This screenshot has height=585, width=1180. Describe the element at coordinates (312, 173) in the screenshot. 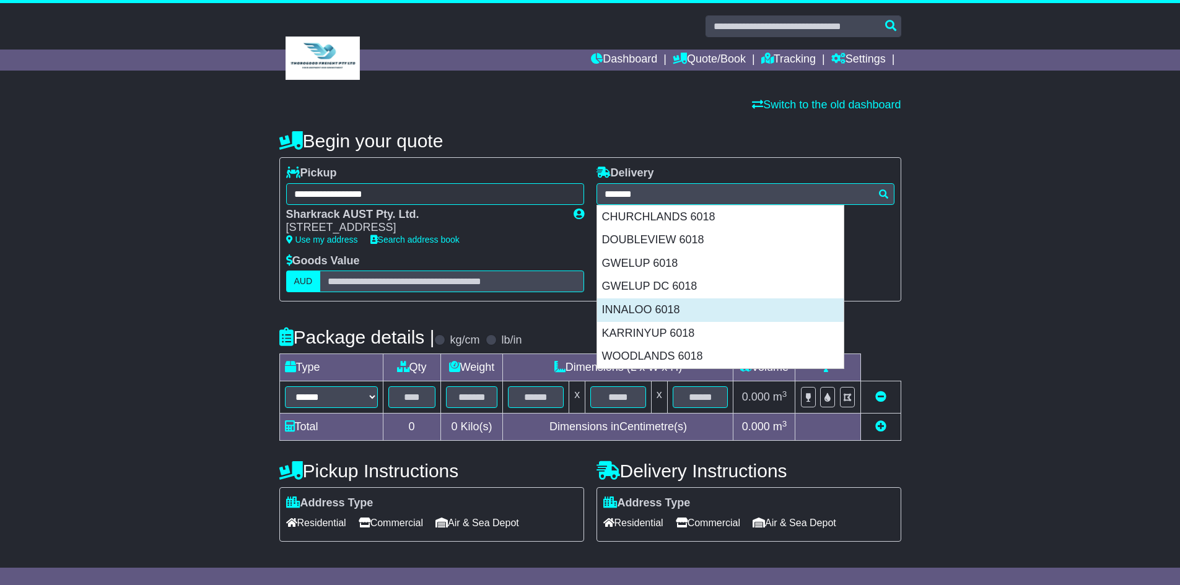

I see `label: Pickup` at that location.